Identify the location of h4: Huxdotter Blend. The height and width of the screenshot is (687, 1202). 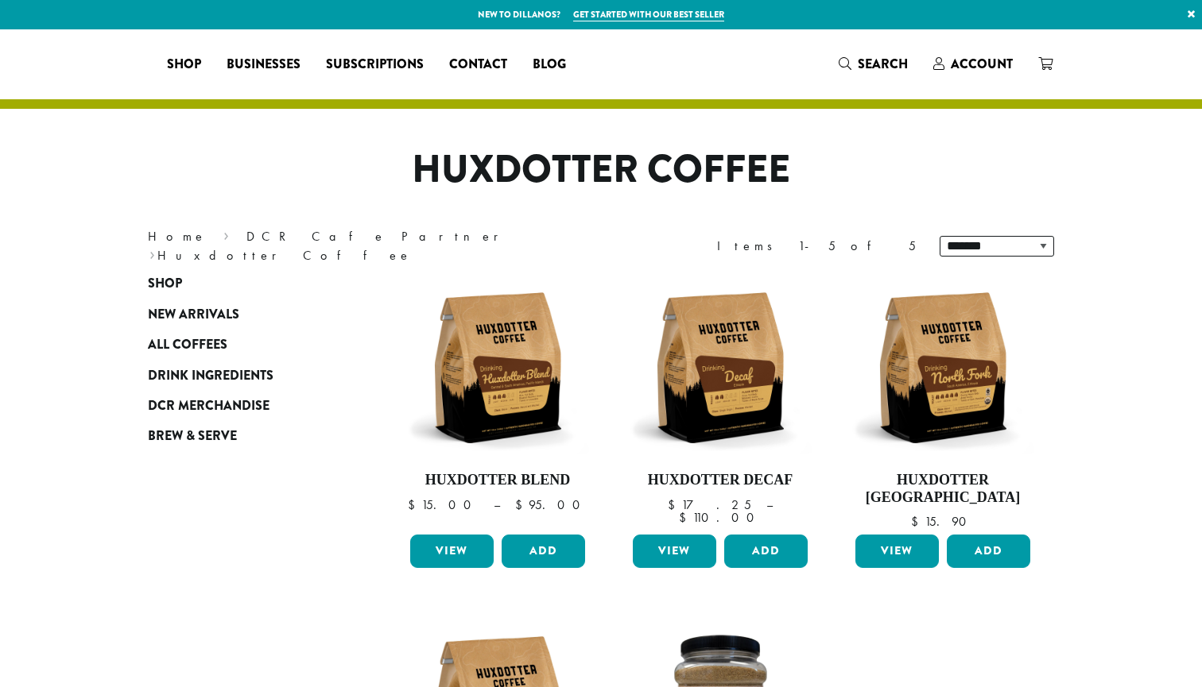
(497, 481).